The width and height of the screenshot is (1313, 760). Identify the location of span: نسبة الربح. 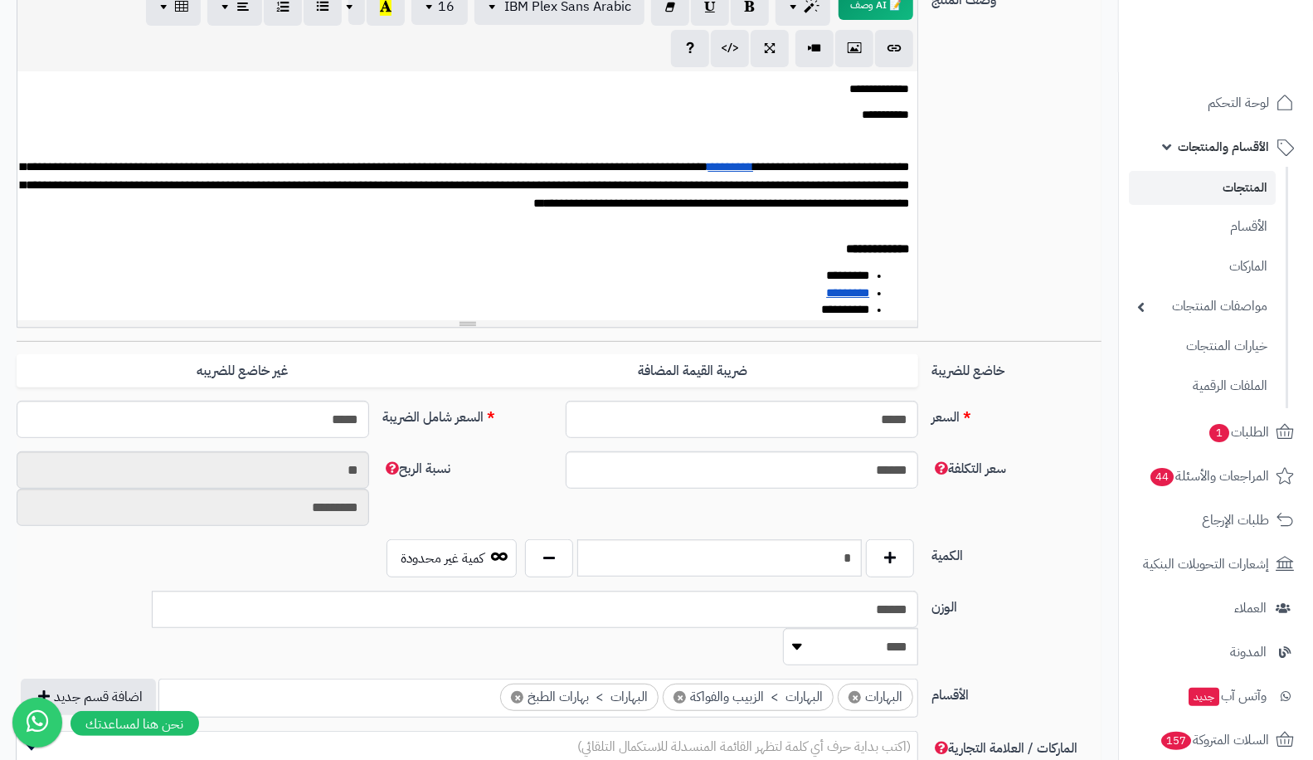
(416, 469).